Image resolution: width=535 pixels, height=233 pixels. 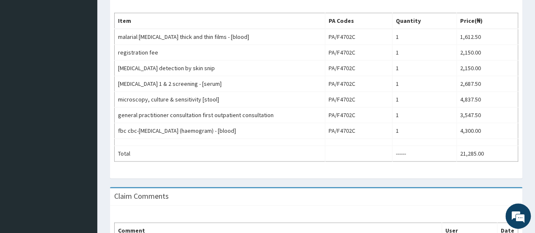 What do you see at coordinates (220, 21) in the screenshot?
I see `th: Item` at bounding box center [220, 21].